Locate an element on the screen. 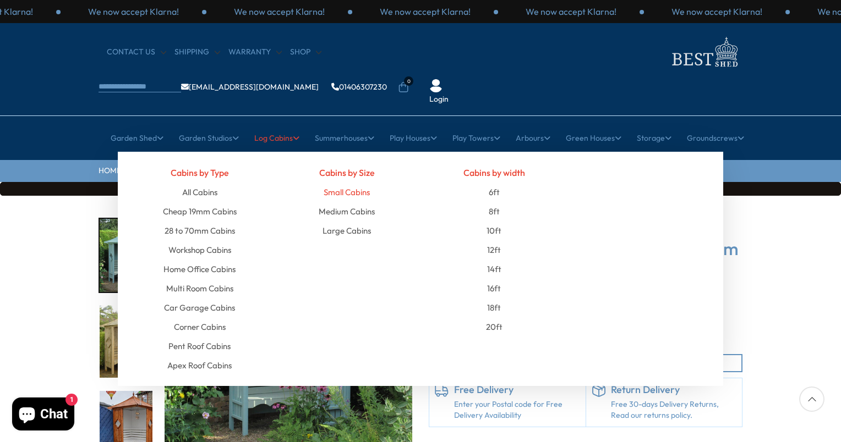 Image resolution: width=841 pixels, height=442 pixels. a: 12ft is located at coordinates (494, 250).